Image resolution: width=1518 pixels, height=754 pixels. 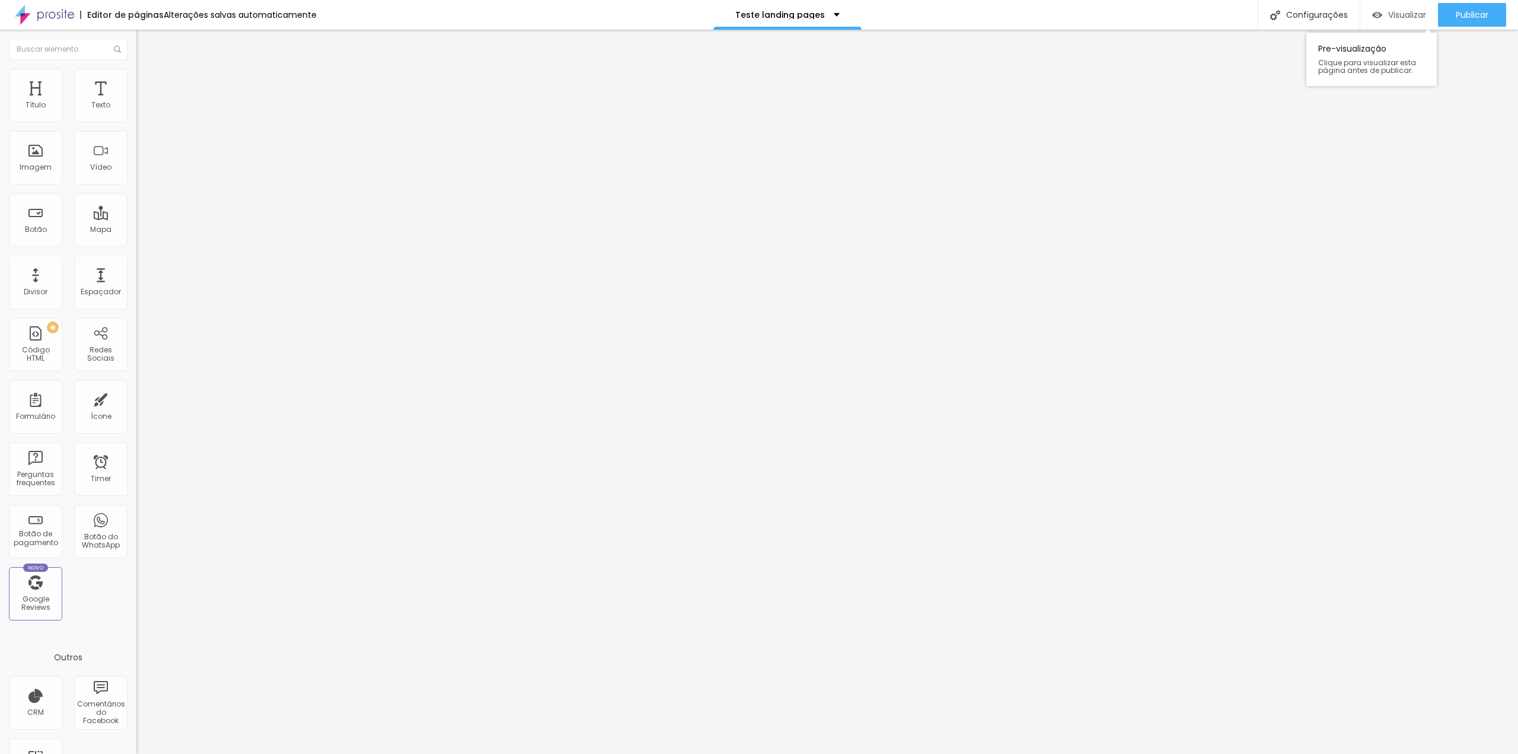 What do you see at coordinates (36, 292) in the screenshot?
I see `div: Divisor` at bounding box center [36, 292].